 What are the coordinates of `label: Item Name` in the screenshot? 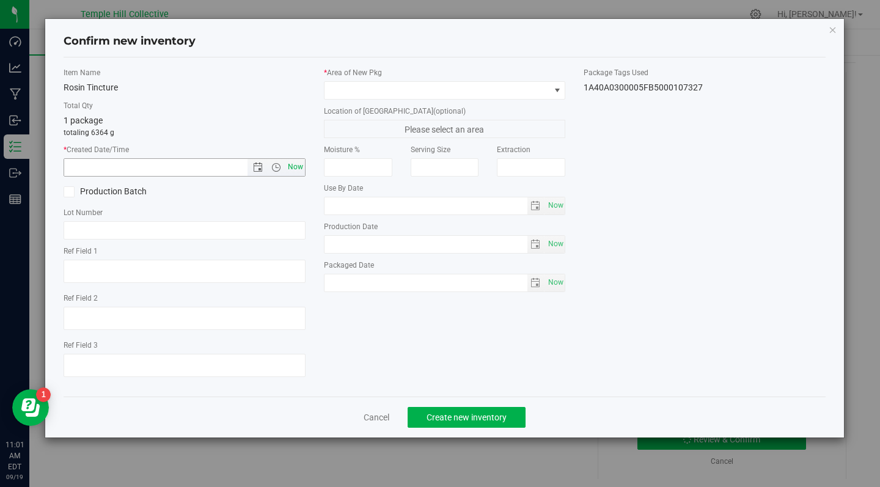 It's located at (185, 73).